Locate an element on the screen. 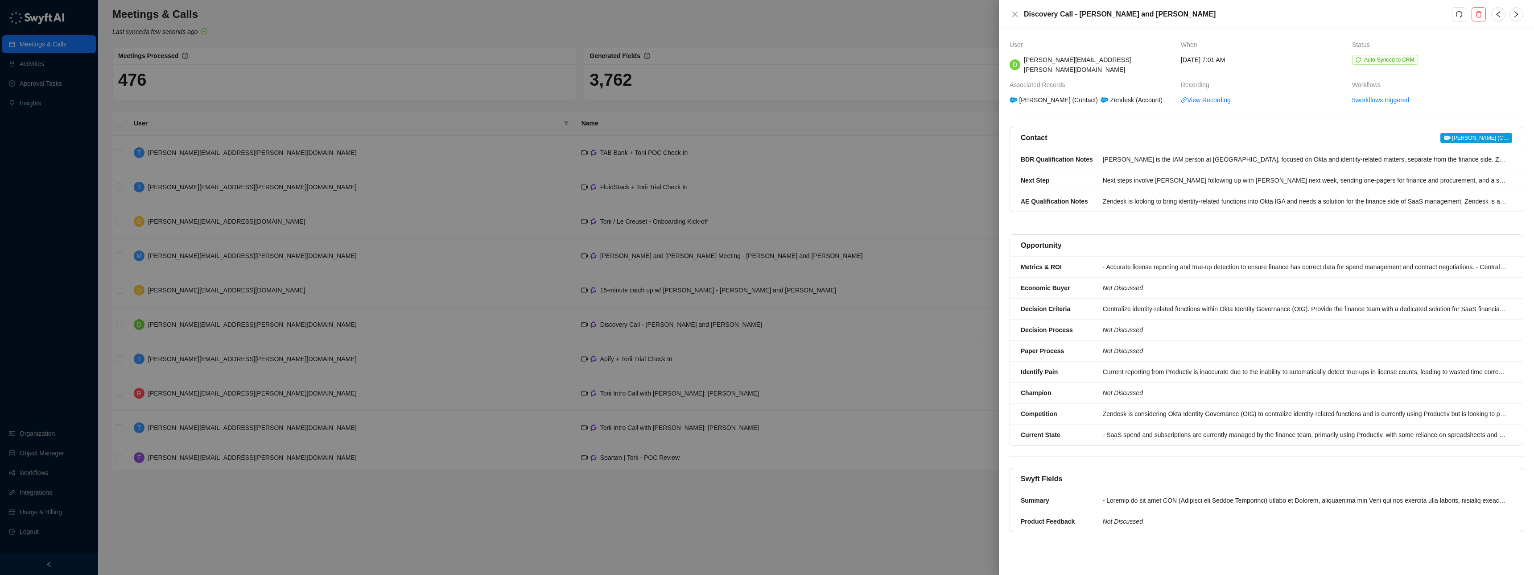  strong: BDR Qualification Notes is located at coordinates (1057, 159).